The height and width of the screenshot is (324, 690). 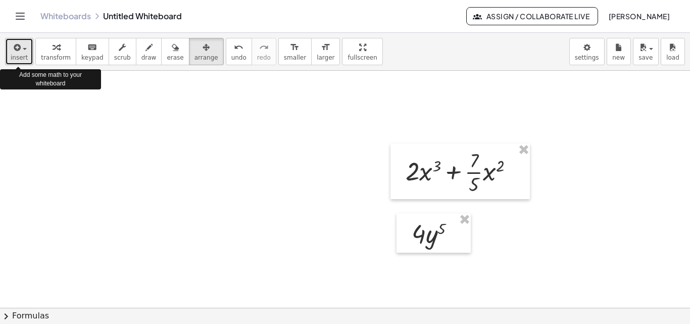 What do you see at coordinates (206, 58) in the screenshot?
I see `span: arrange` at bounding box center [206, 58].